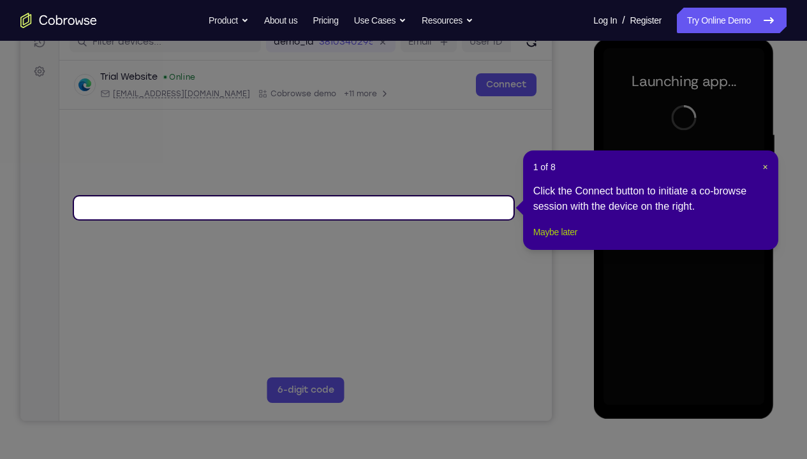 The height and width of the screenshot is (459, 807). What do you see at coordinates (732, 20) in the screenshot?
I see `a: Try Online Demo` at bounding box center [732, 20].